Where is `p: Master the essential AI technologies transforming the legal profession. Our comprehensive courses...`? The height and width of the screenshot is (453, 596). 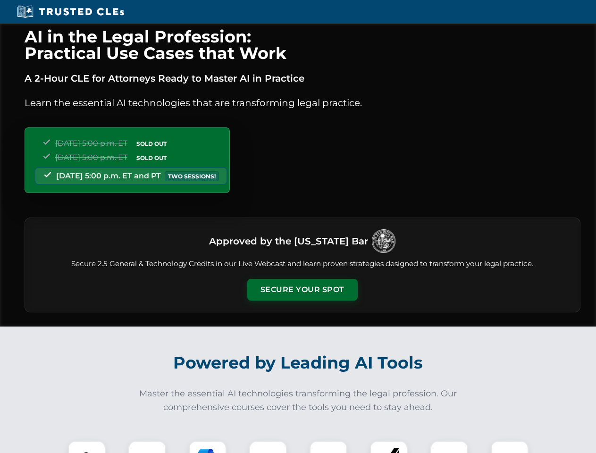 p: Master the essential AI technologies transforming the legal profession. Our comprehensive courses... is located at coordinates (298, 401).